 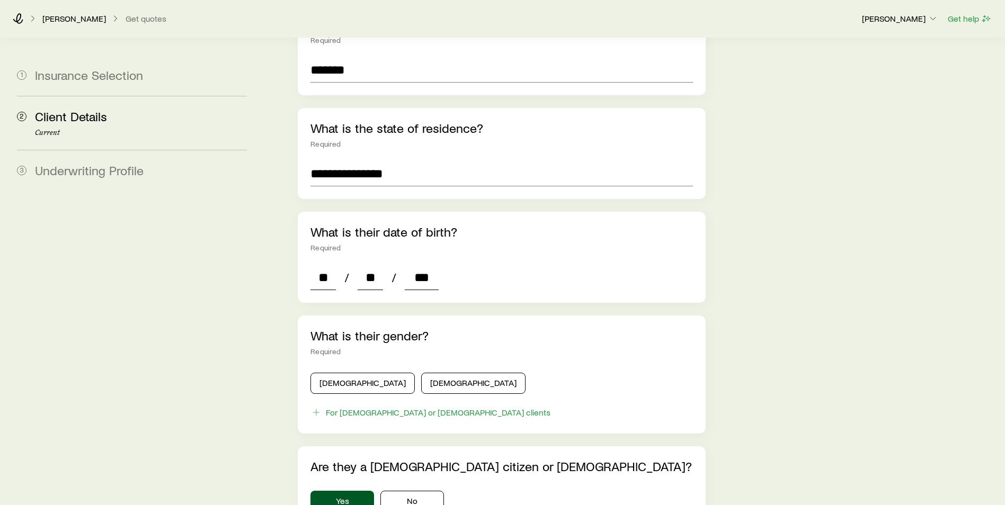 What do you see at coordinates (89, 170) in the screenshot?
I see `span: Underwriting Profile` at bounding box center [89, 170].